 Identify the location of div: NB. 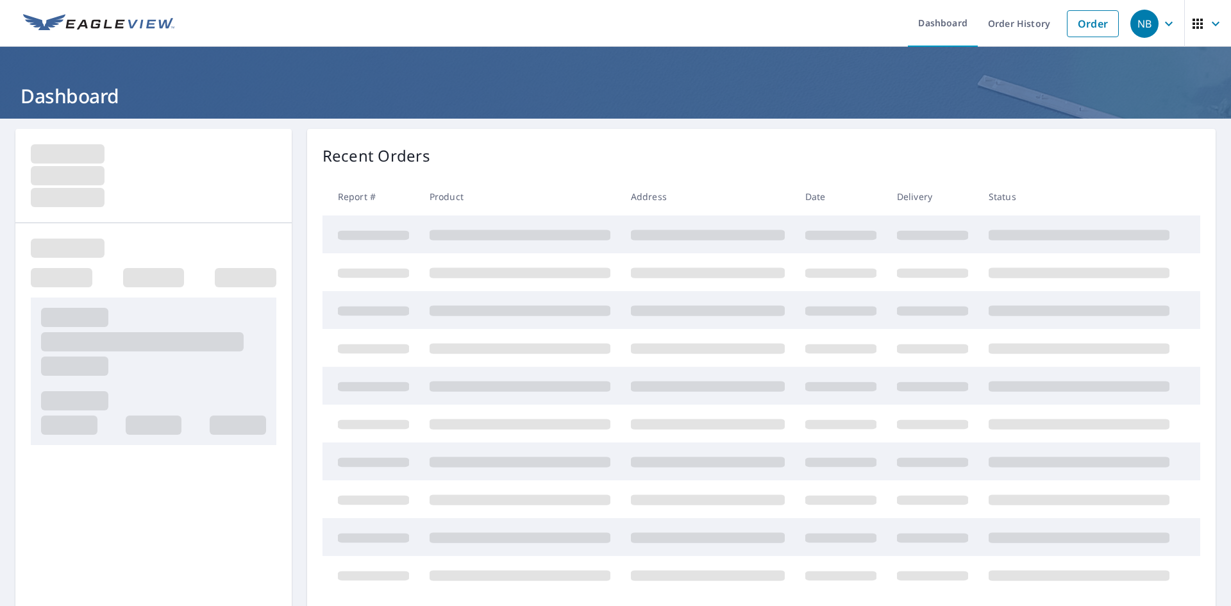
(1145, 24).